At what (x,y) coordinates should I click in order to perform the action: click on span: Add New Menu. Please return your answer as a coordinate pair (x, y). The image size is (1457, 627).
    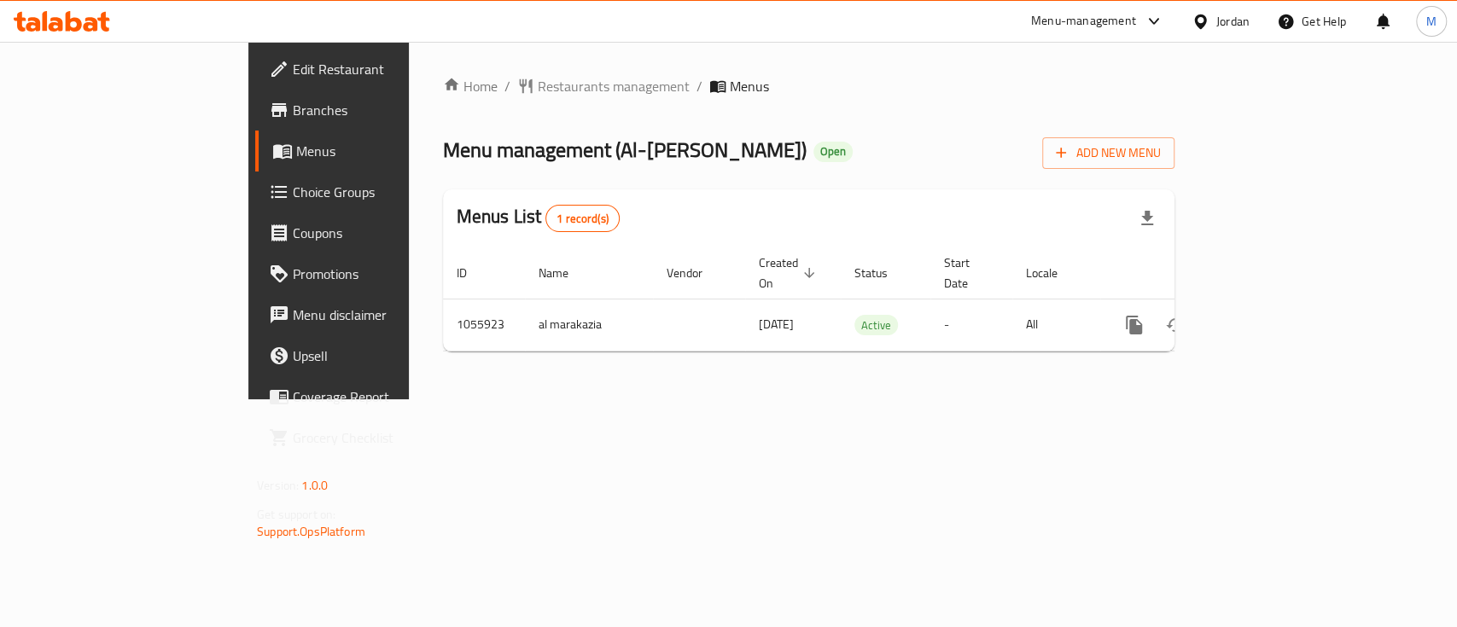
    Looking at the image, I should click on (1108, 153).